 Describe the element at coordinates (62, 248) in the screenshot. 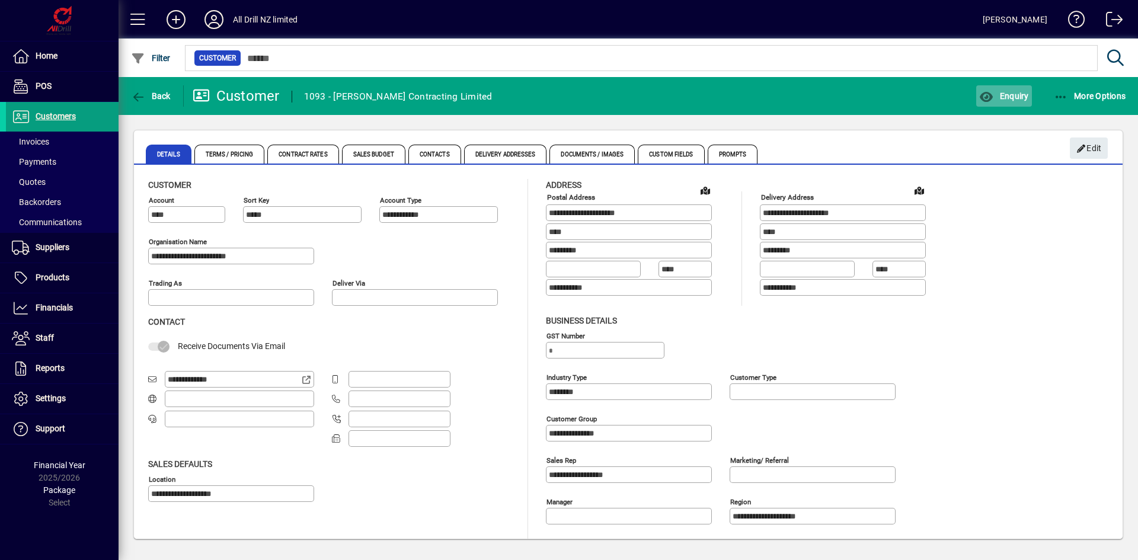

I see `a: Suppliers` at that location.